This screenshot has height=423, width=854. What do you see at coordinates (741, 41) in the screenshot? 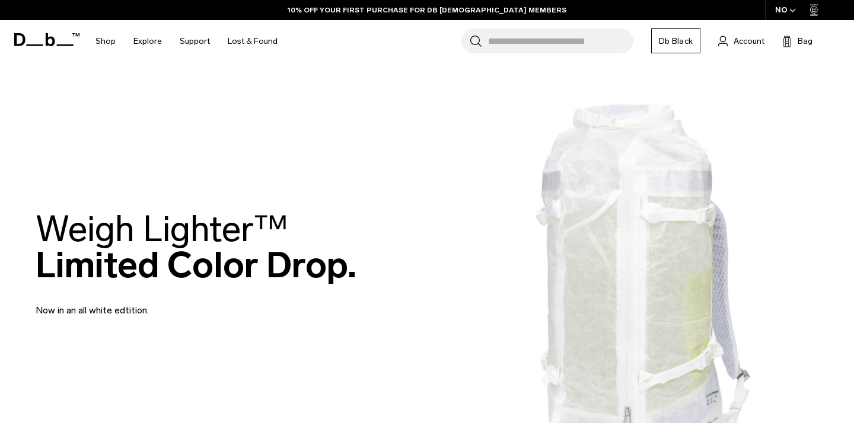
I see `a: Account` at bounding box center [741, 41].